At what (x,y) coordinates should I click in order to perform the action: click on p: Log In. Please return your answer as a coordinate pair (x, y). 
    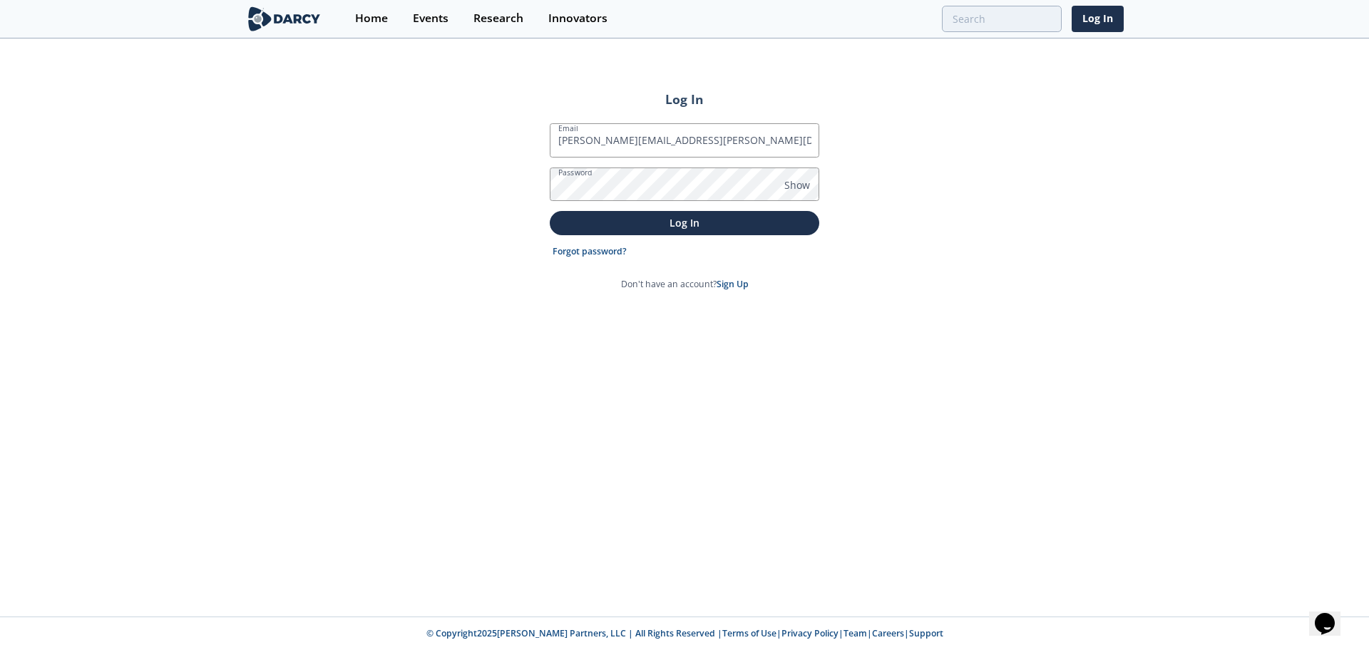
    Looking at the image, I should click on (684, 222).